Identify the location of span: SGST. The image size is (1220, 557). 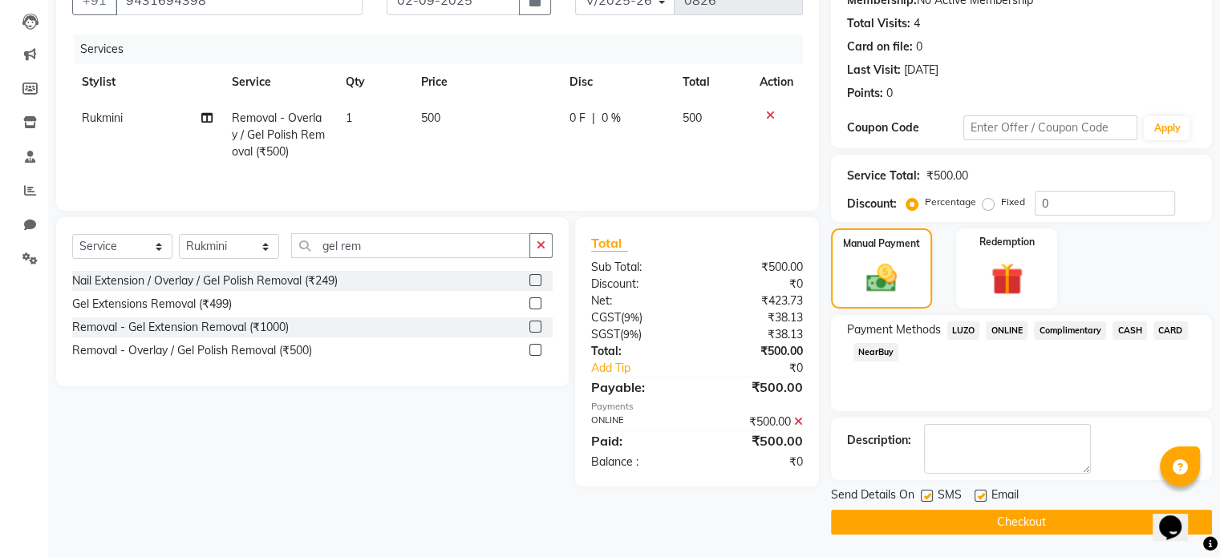
(606, 334).